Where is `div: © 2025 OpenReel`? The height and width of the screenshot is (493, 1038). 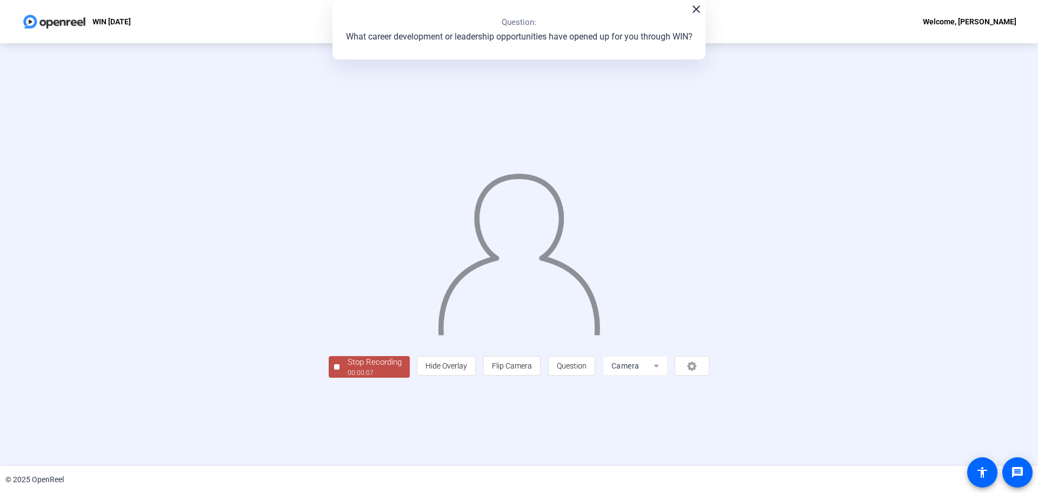 div: © 2025 OpenReel is located at coordinates (35, 479).